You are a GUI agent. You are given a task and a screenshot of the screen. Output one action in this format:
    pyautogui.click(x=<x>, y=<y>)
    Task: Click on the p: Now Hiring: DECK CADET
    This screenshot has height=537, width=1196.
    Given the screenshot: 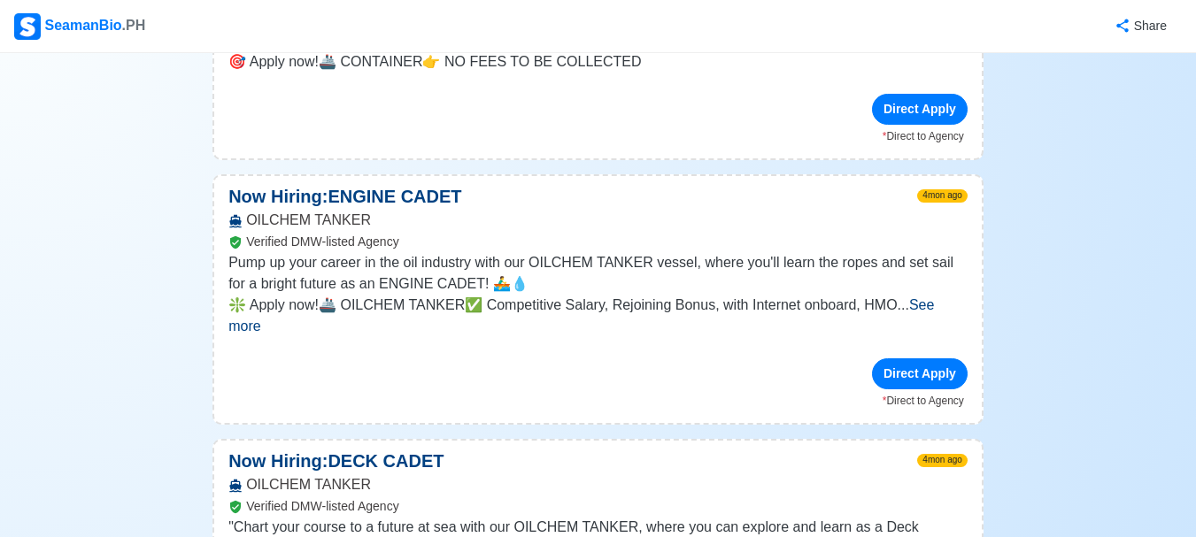 What is the action you would take?
    pyautogui.click(x=335, y=461)
    